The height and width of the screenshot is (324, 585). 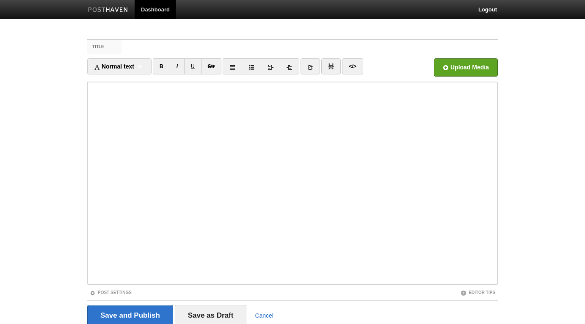 I want to click on a: I, so click(x=177, y=66).